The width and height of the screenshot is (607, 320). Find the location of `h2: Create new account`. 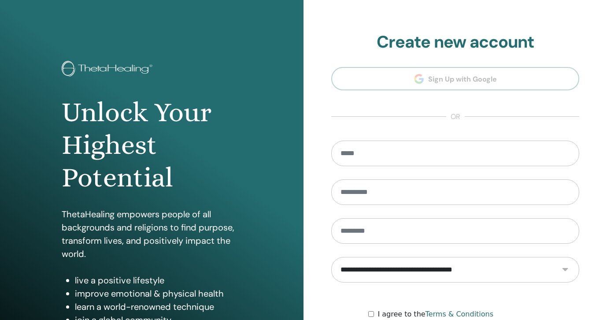

h2: Create new account is located at coordinates (455, 42).